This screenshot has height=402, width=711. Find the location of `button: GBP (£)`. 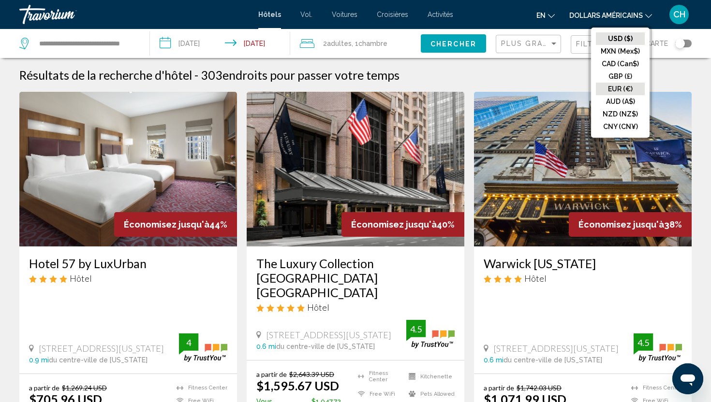

button: GBP (£) is located at coordinates (620, 76).